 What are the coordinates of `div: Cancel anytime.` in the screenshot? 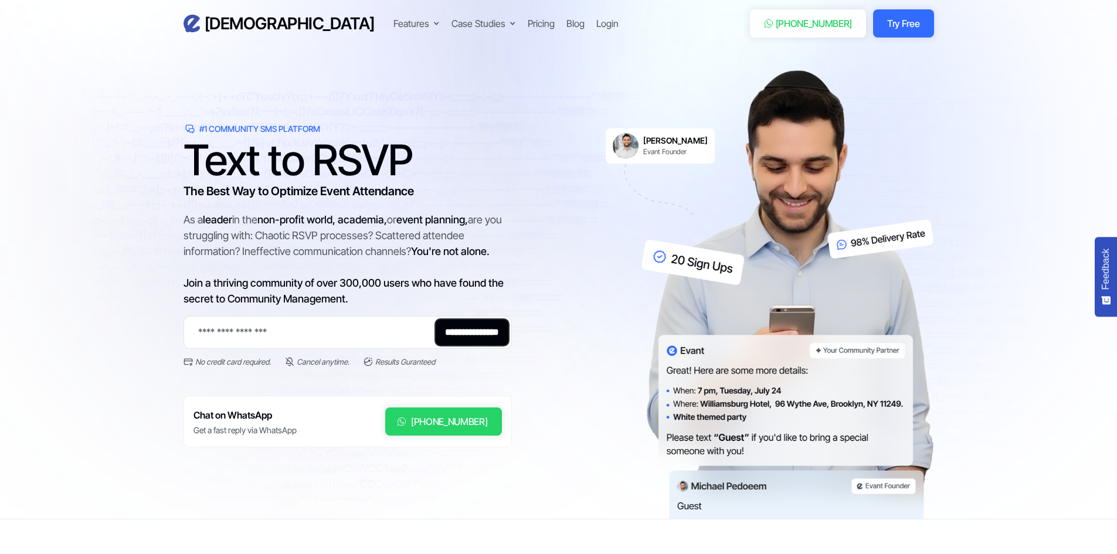 It's located at (323, 362).